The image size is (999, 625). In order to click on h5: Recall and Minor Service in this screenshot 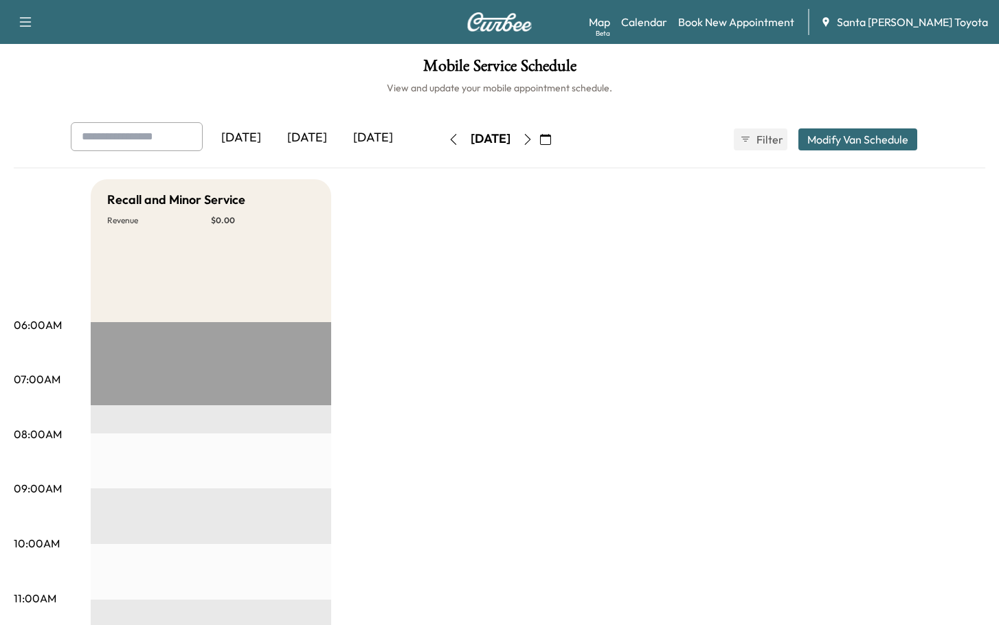, I will do `click(176, 200)`.